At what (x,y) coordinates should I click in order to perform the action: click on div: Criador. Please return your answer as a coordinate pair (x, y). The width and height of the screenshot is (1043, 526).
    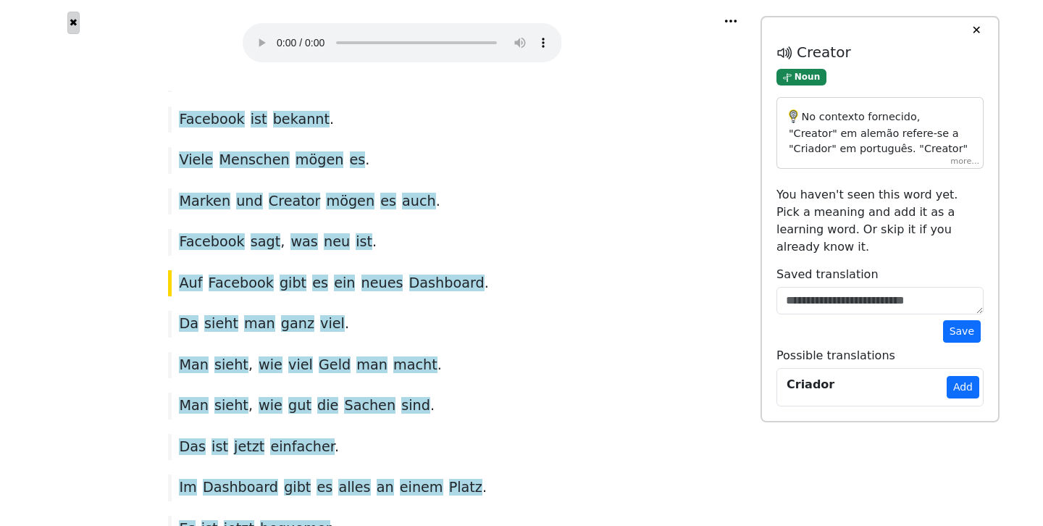
    Looking at the image, I should click on (810, 384).